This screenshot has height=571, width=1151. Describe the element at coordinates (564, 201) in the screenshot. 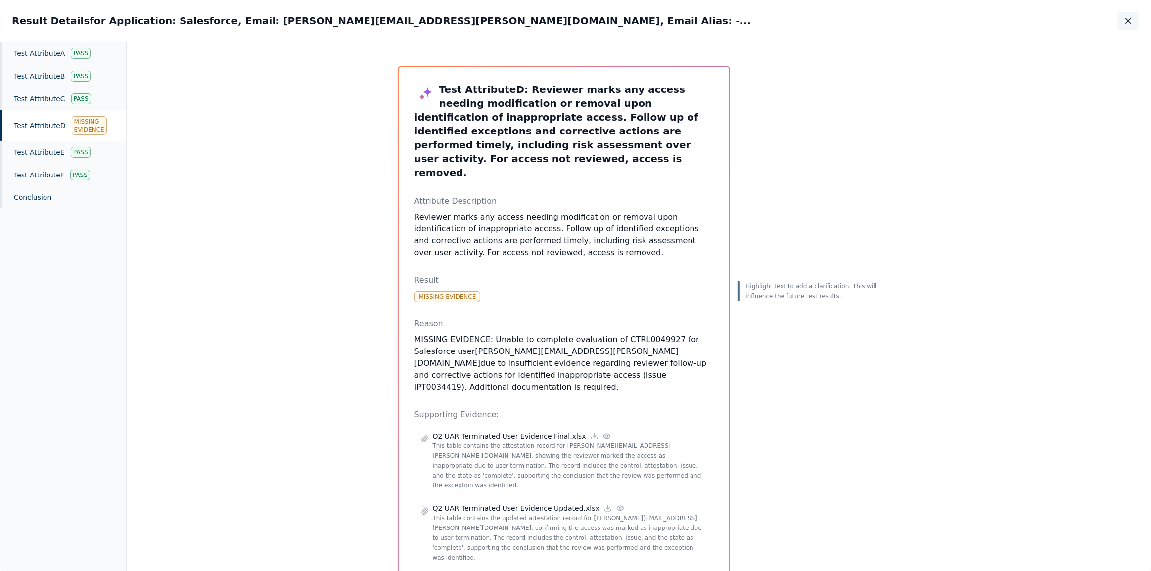

I see `p: Attribute Description` at that location.